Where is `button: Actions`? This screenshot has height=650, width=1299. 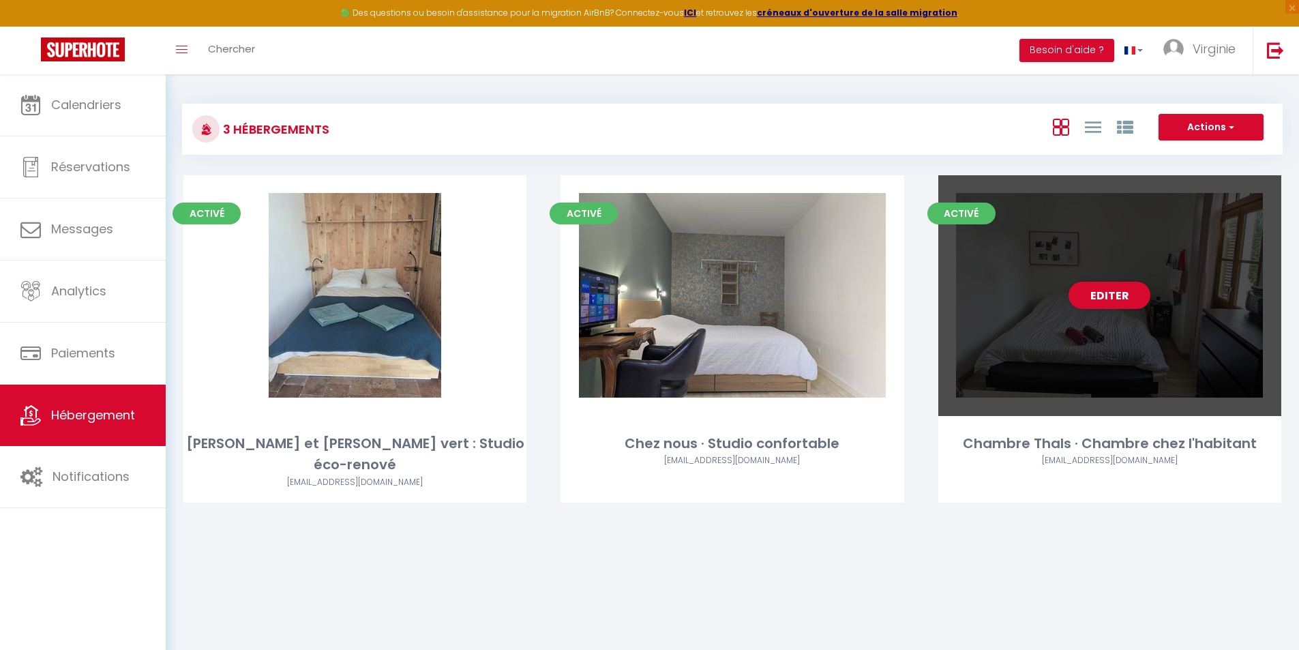
button: Actions is located at coordinates (1211, 128).